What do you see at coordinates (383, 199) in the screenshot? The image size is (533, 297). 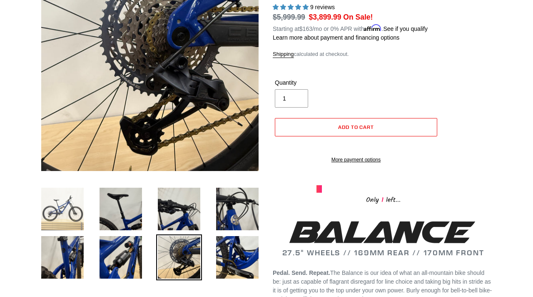 I see `div: Only left...` at bounding box center [383, 199].